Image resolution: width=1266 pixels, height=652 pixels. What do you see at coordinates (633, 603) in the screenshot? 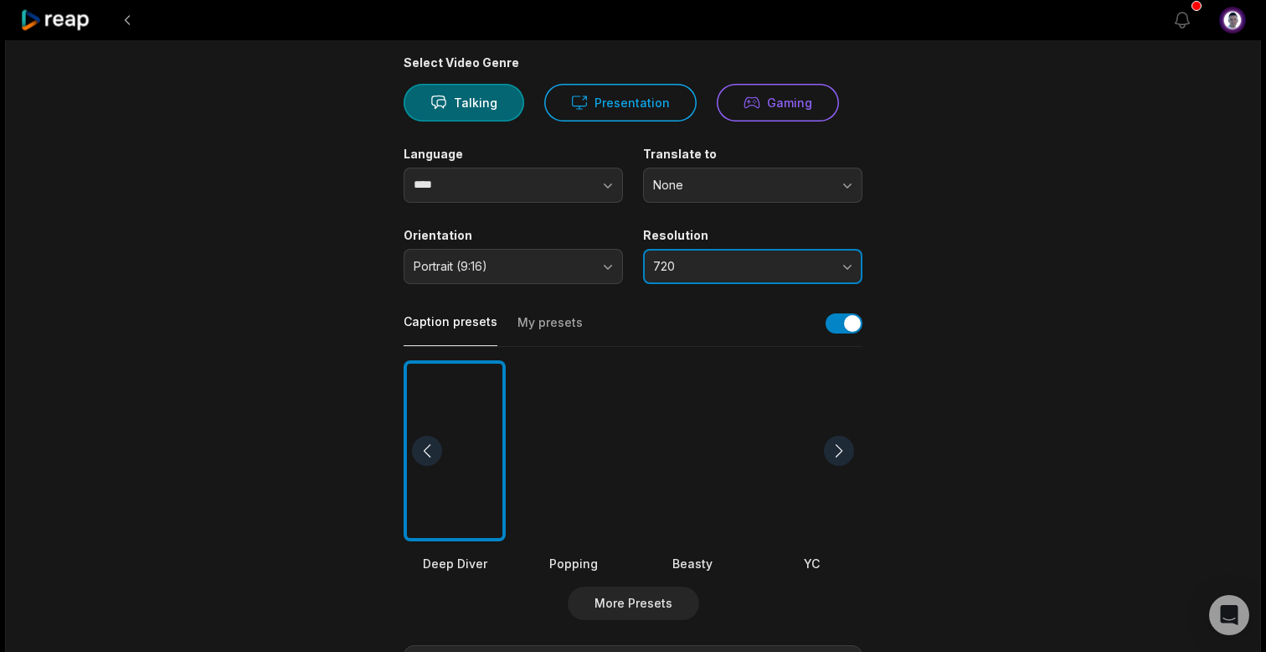
I see `button: More Presets` at bounding box center [633, 603].